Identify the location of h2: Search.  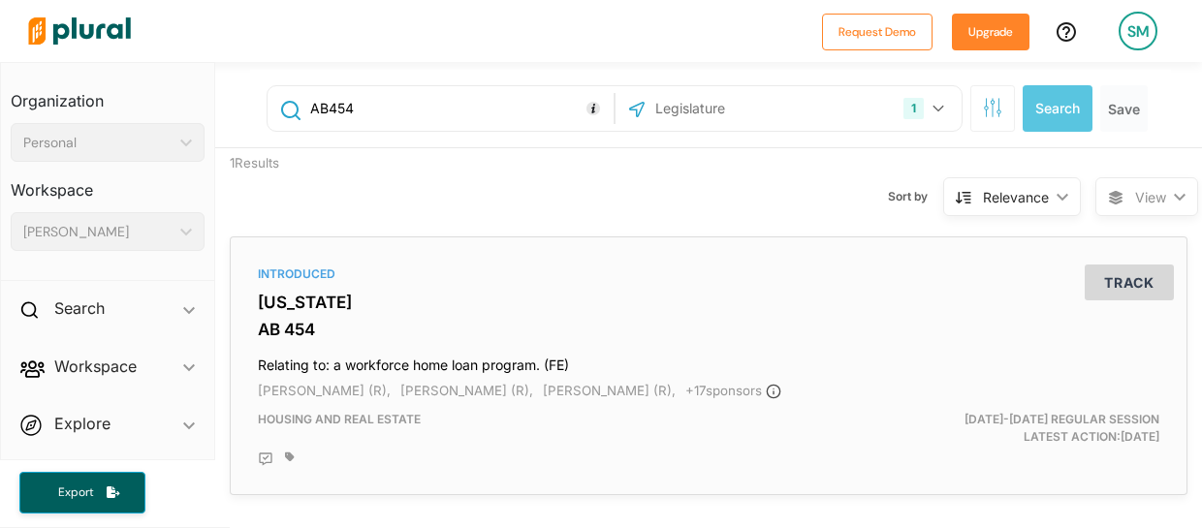
(80, 308).